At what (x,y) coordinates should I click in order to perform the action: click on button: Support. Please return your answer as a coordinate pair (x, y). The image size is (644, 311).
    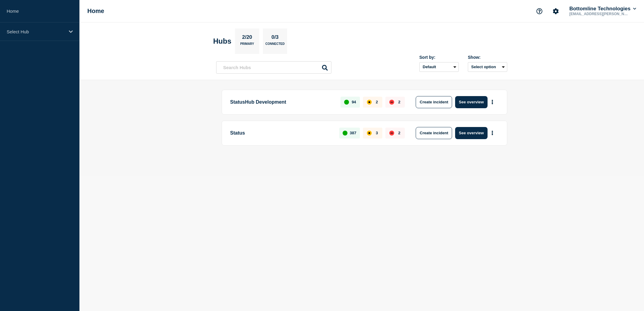
    Looking at the image, I should click on (540, 11).